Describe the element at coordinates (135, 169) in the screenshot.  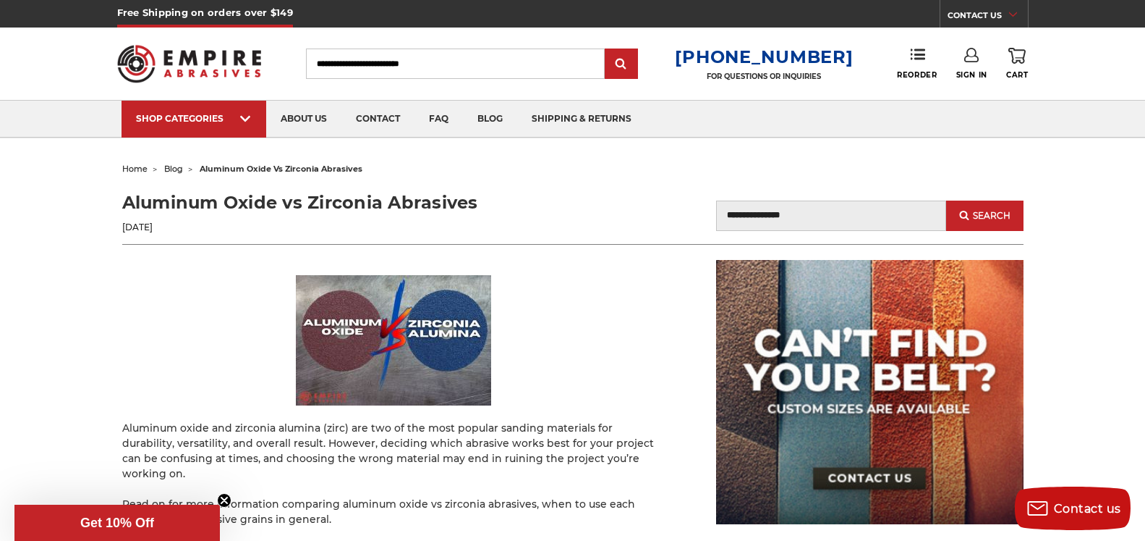
I see `a: home` at that location.